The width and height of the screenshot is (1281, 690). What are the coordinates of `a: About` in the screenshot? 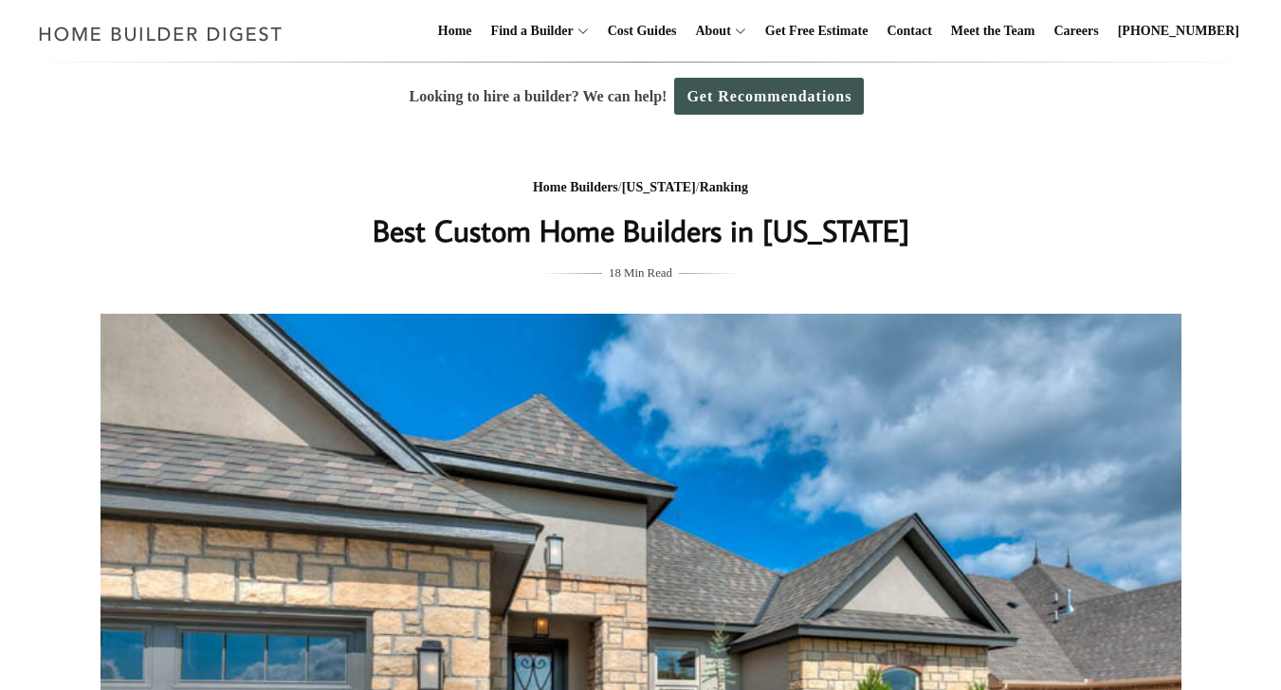 It's located at (708, 31).